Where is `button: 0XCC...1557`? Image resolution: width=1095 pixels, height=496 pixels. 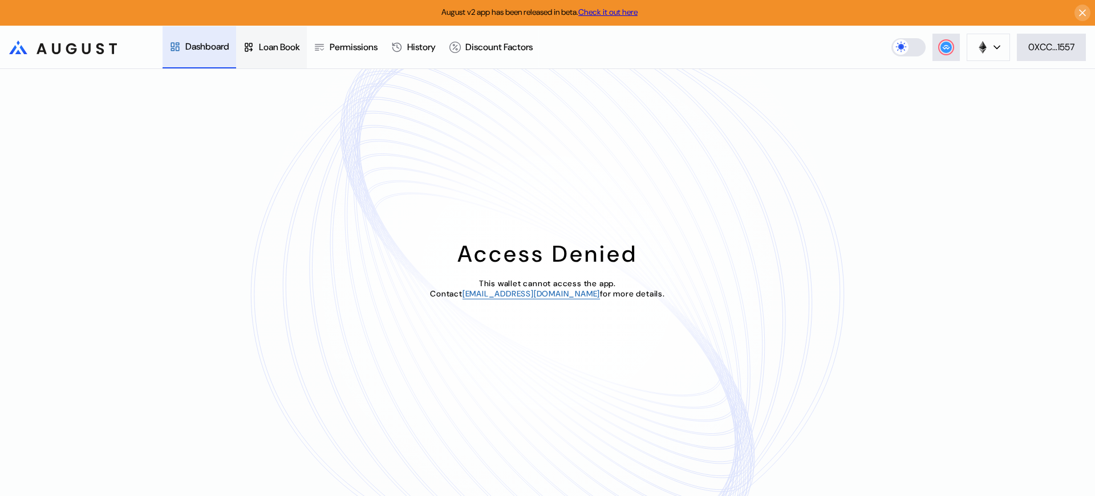 button: 0XCC...1557 is located at coordinates (1051, 47).